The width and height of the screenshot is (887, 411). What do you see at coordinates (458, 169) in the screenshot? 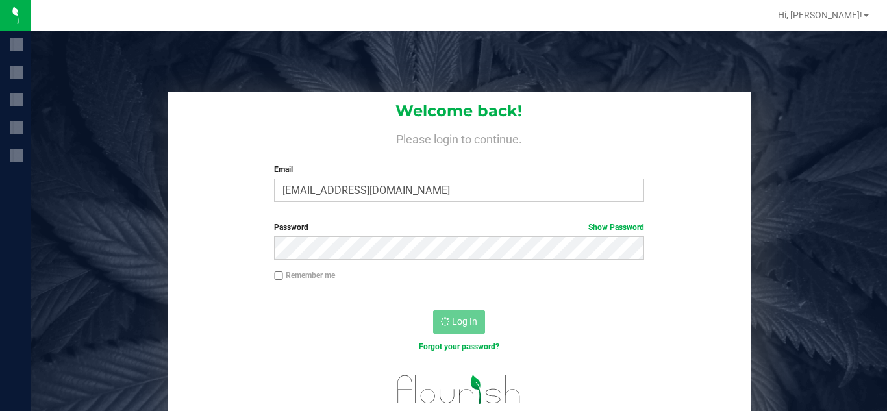
I see `label: Email` at bounding box center [458, 169].